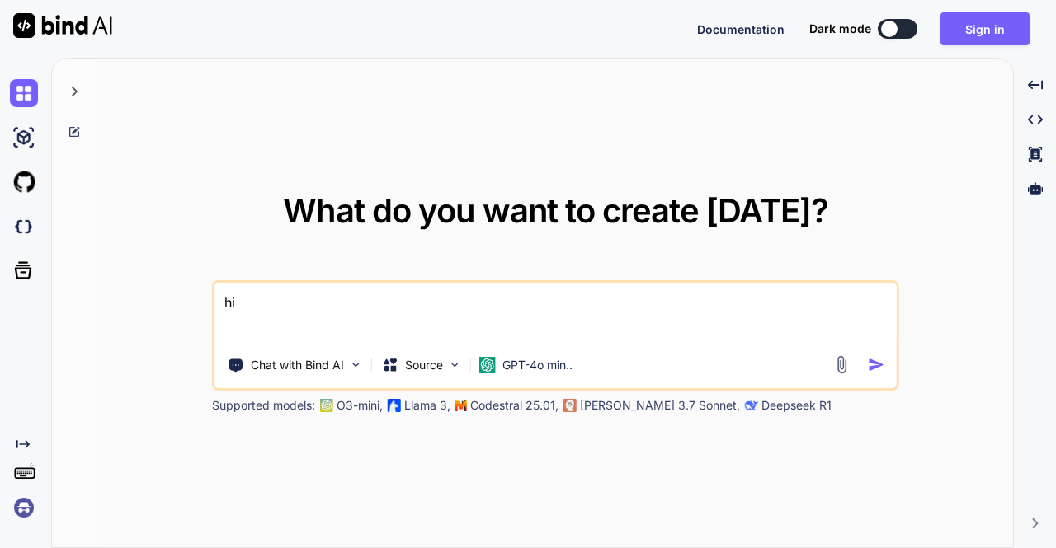  What do you see at coordinates (24, 138) in the screenshot?
I see `img: ai-studio` at bounding box center [24, 138].